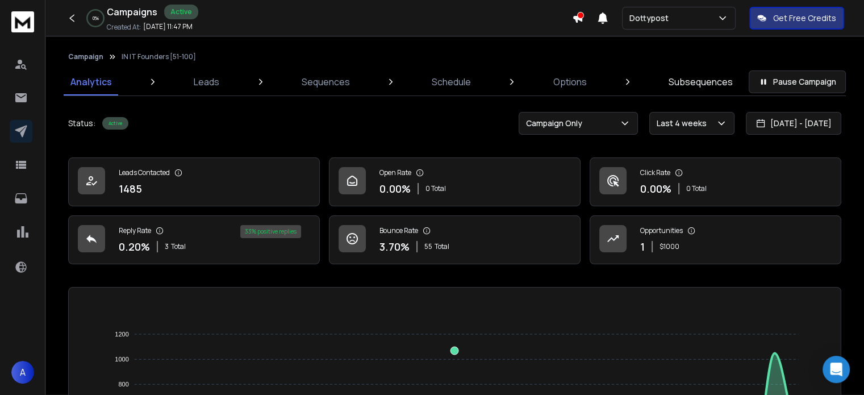 The height and width of the screenshot is (395, 864). Describe the element at coordinates (271, 231) in the screenshot. I see `div: 33 % positive replies` at that location.